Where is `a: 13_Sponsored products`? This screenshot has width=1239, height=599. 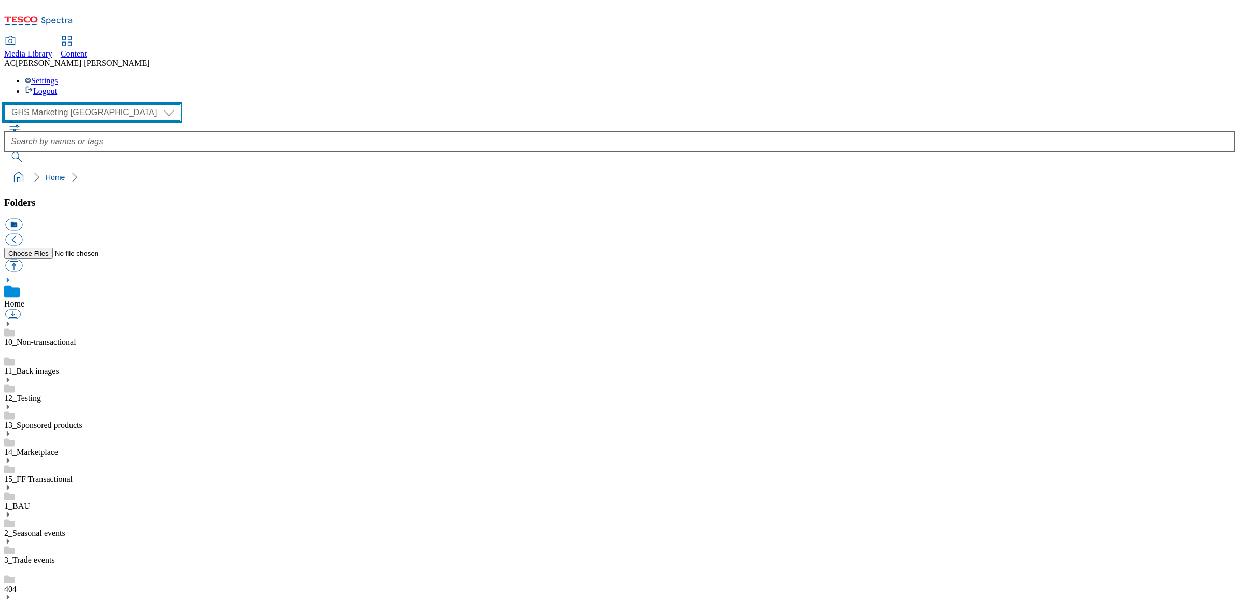 a: 13_Sponsored products is located at coordinates (43, 425).